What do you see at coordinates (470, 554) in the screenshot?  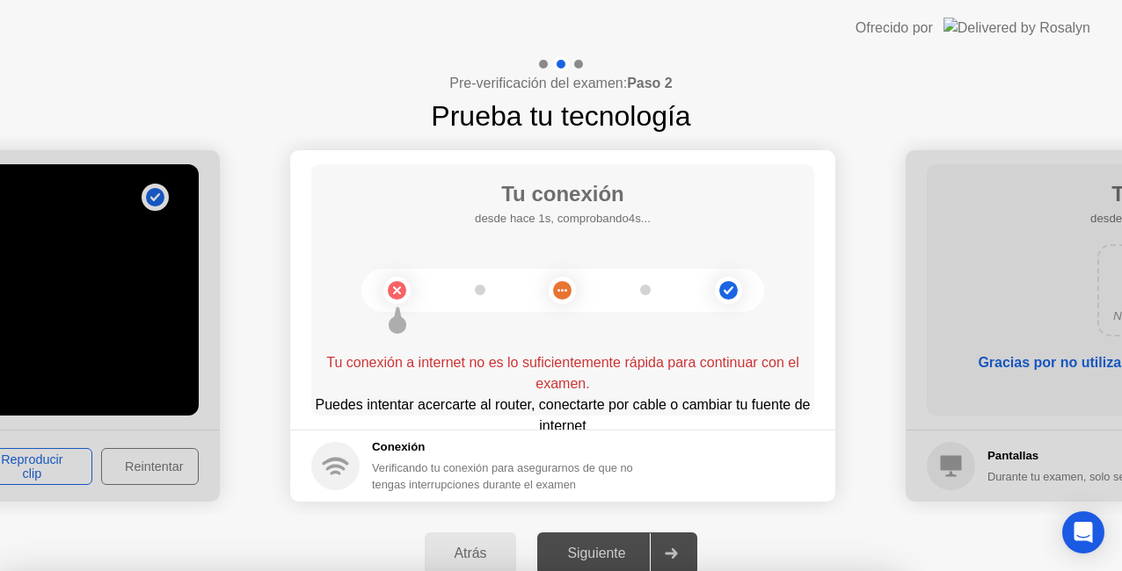 I see `div: Atrás` at bounding box center [470, 554].